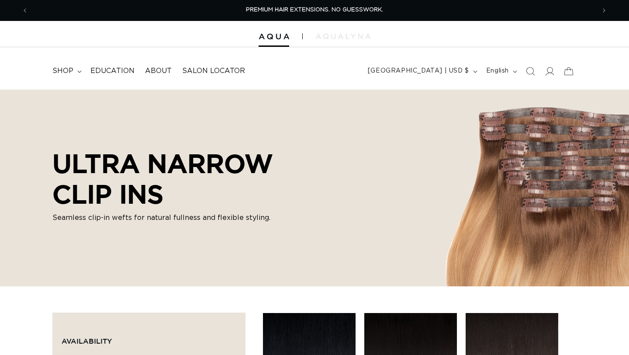  I want to click on summary: Search, so click(531, 71).